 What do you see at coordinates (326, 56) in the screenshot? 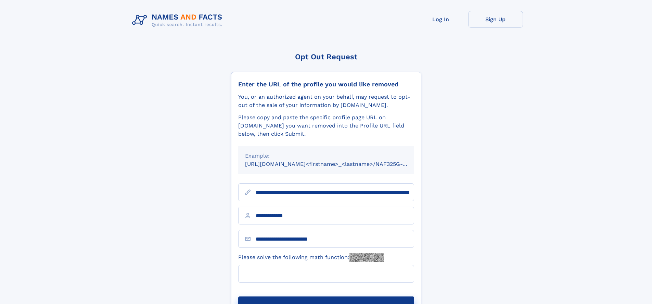
I see `div: Opt Out Request` at bounding box center [326, 56].